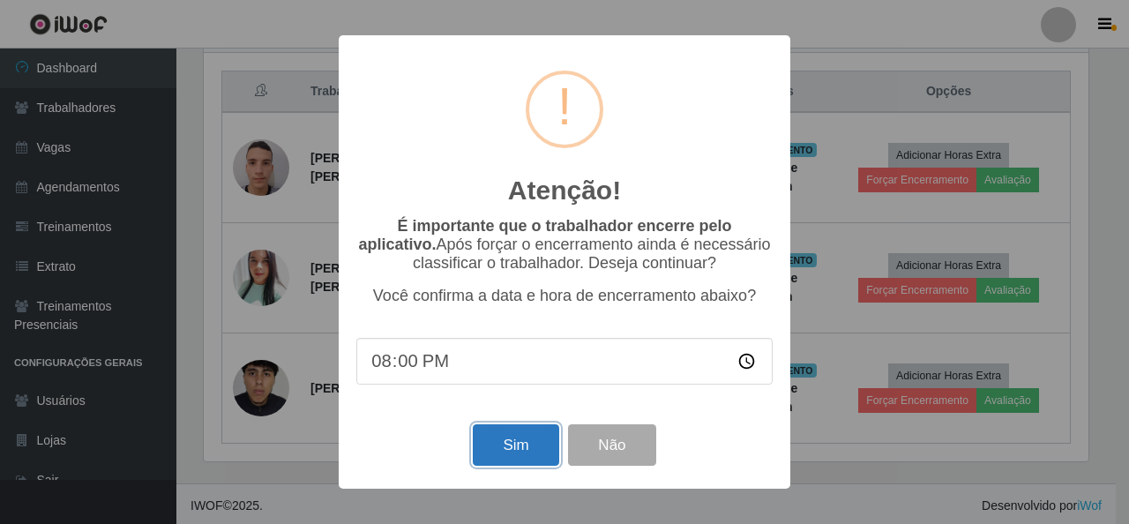  What do you see at coordinates (565, 295) in the screenshot?
I see `p: Você confirma a data e hora de encerramento abaixo?` at bounding box center [565, 295].